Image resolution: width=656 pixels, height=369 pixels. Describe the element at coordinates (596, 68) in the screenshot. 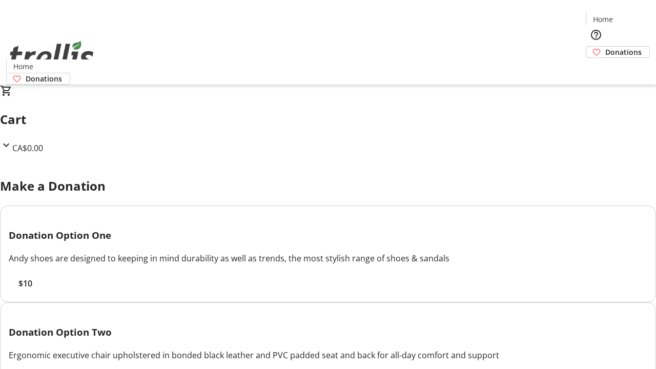

I see `button: Cart` at that location.